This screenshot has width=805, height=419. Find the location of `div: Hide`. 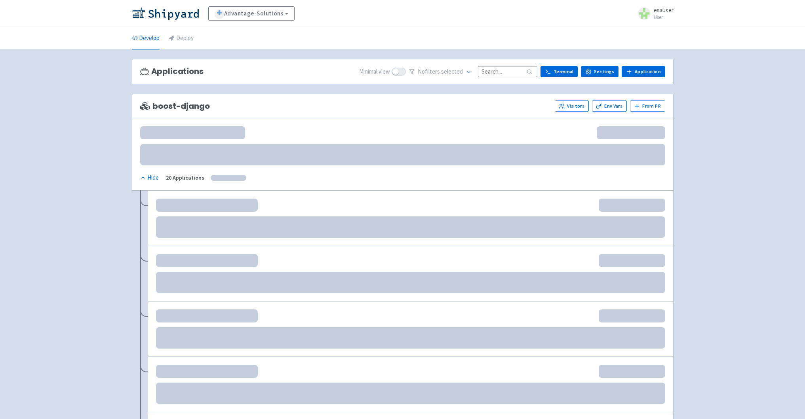

div: Hide is located at coordinates (149, 178).